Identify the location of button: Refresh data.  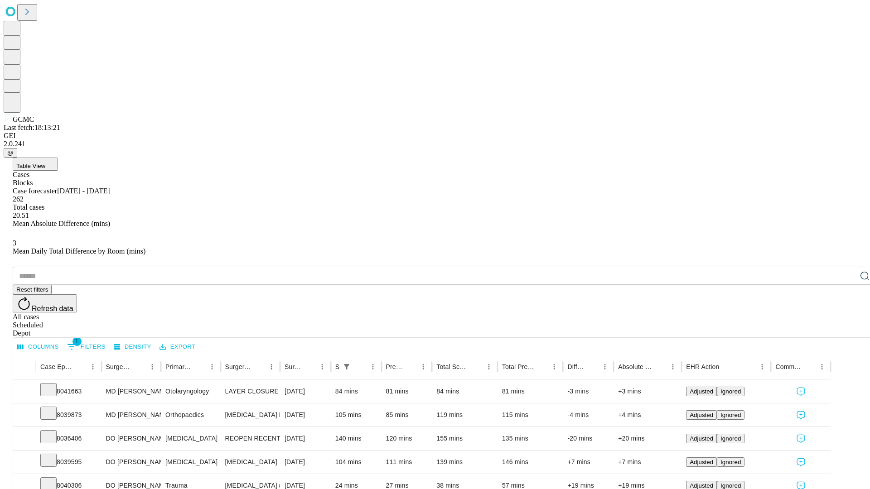
(45, 304).